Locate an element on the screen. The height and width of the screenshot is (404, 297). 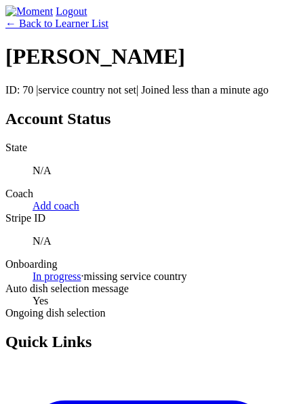
dt: Onboarding is located at coordinates (148, 264).